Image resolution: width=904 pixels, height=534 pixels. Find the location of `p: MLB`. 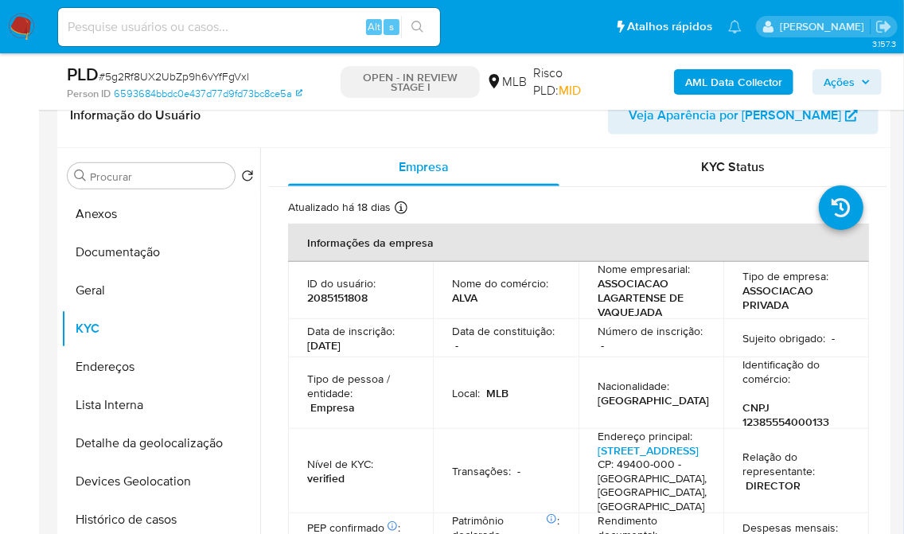

p: MLB is located at coordinates (498, 393).